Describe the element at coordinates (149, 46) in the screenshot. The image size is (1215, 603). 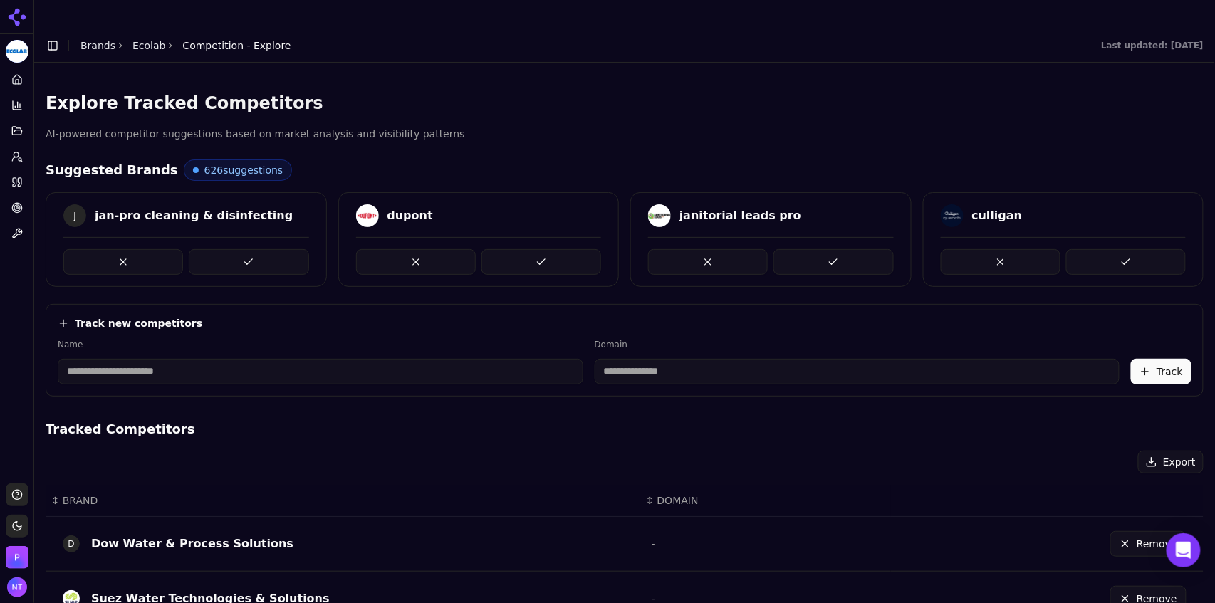
I see `a: Ecolab` at that location.